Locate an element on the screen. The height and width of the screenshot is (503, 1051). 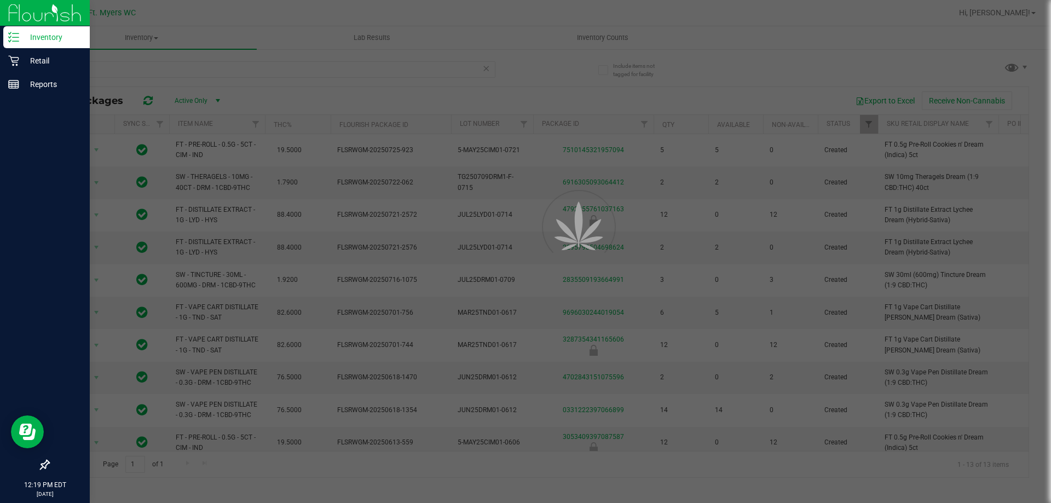
p: Retail is located at coordinates (52, 61).